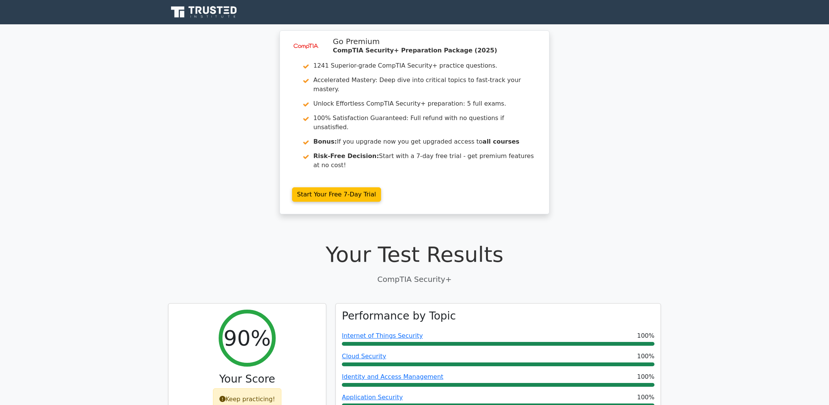  Describe the element at coordinates (382, 336) in the screenshot. I see `a: Internet of Things Security` at that location.